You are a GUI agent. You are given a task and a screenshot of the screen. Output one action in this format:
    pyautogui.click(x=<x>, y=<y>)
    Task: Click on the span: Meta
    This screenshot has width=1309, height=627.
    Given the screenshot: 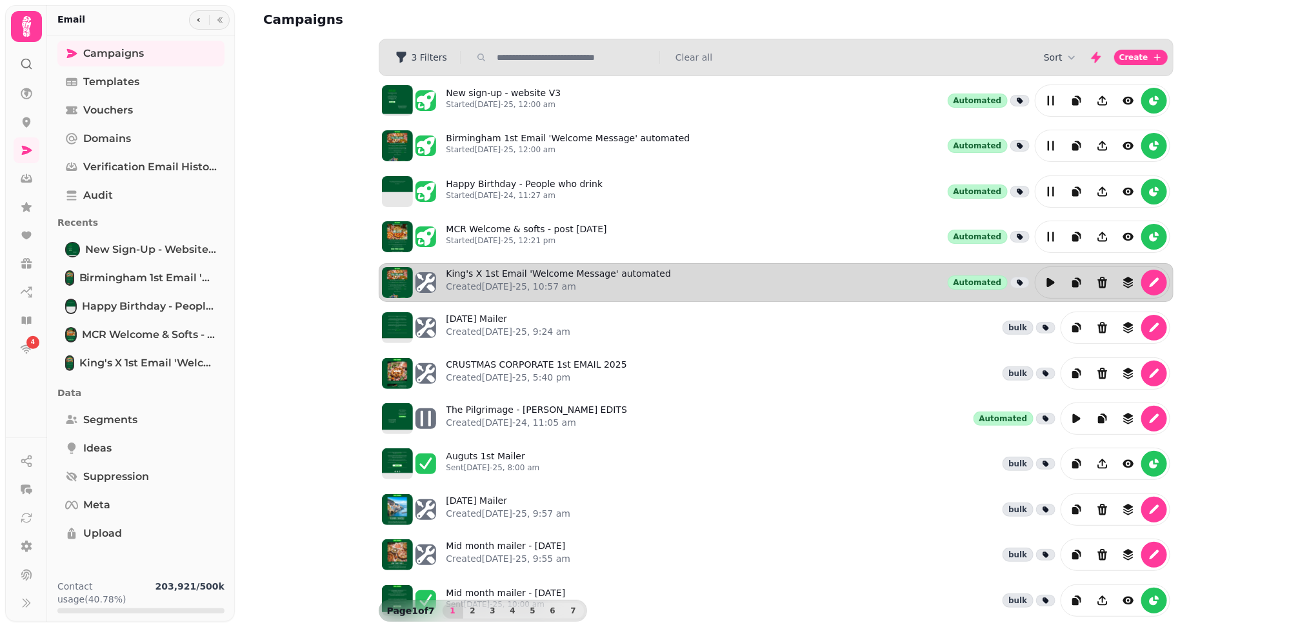 What is the action you would take?
    pyautogui.click(x=97, y=505)
    